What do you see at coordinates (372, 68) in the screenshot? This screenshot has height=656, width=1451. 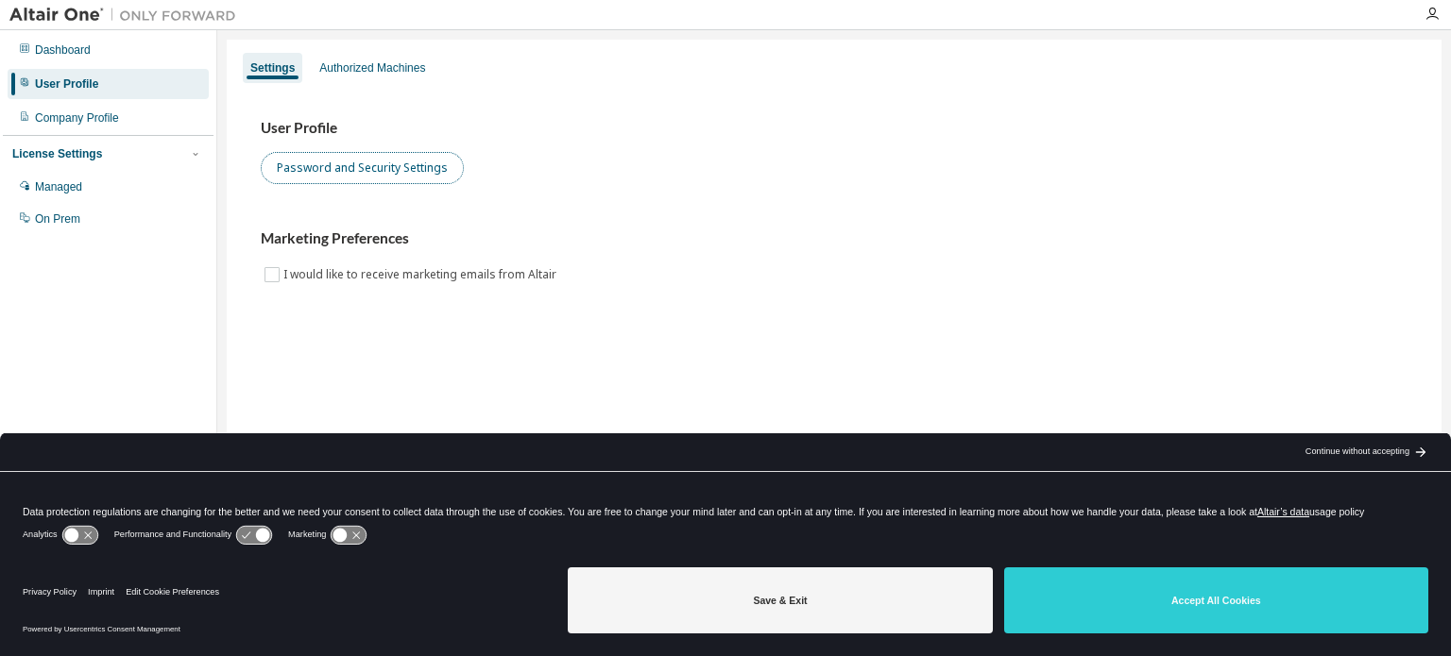 I see `div: Authorized Machines` at bounding box center [372, 68].